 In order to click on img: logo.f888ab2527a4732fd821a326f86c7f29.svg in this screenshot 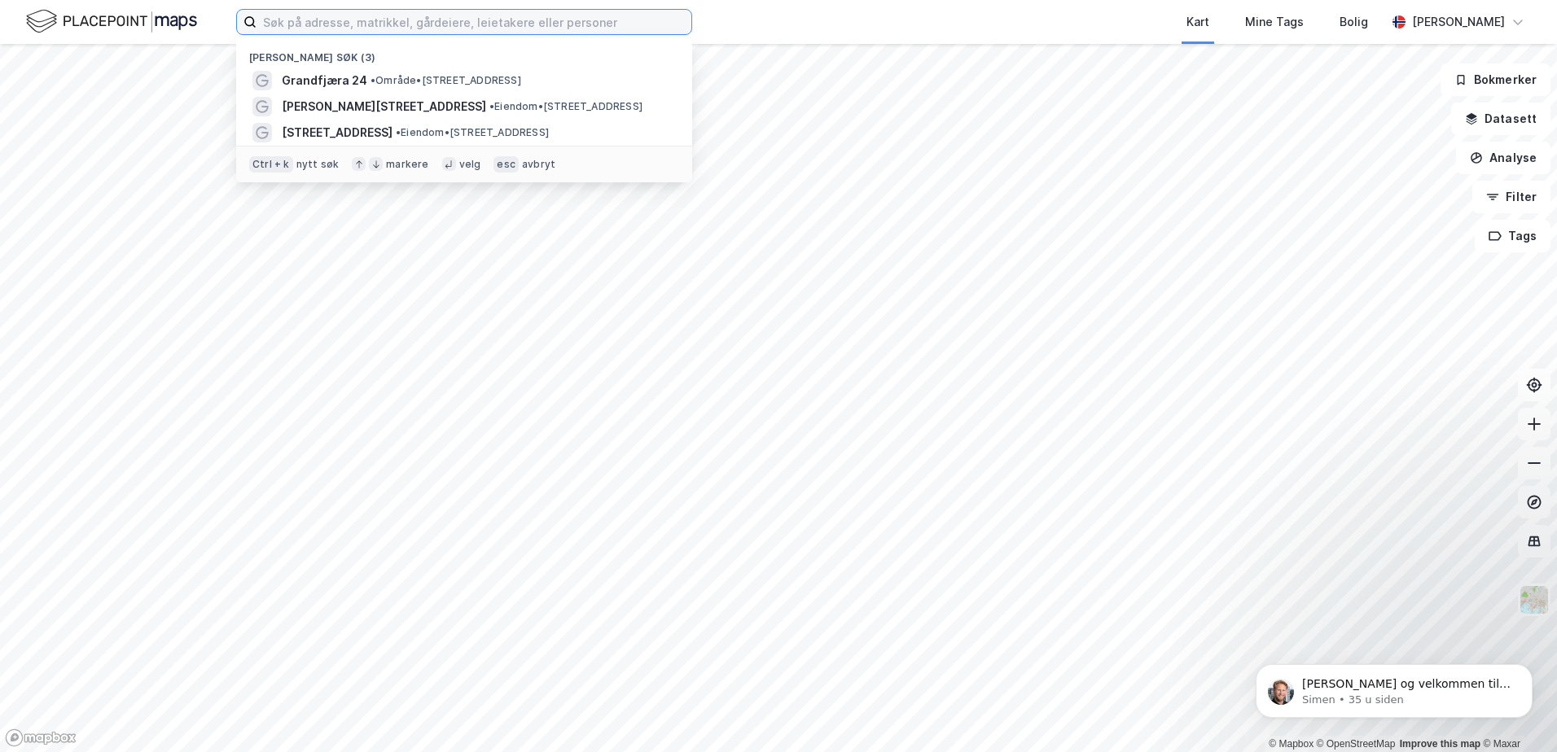, I will do `click(112, 21)`.